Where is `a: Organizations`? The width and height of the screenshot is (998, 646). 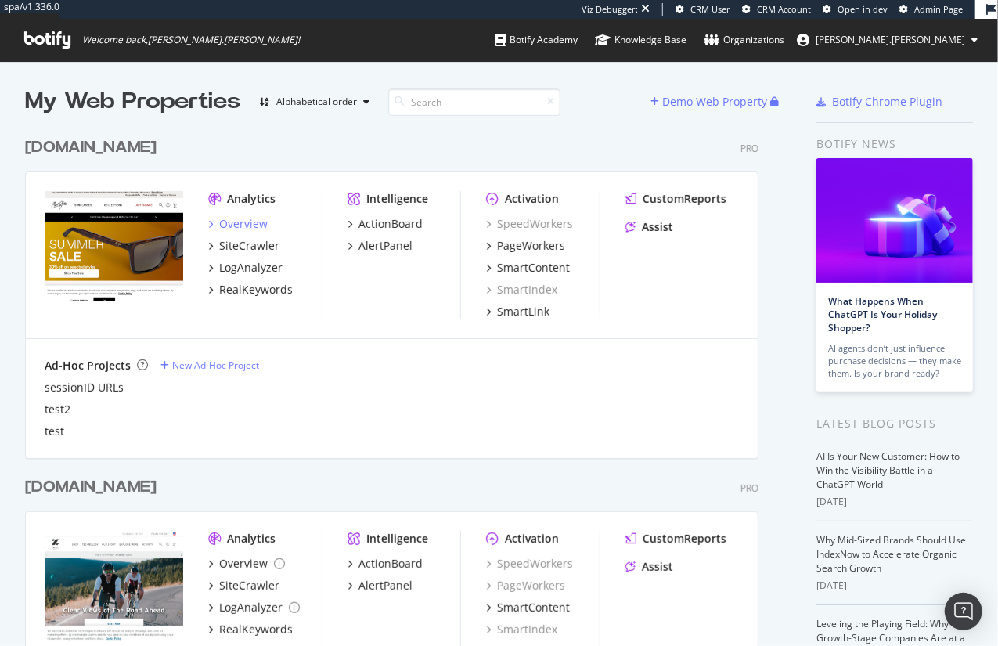 a: Organizations is located at coordinates (744, 40).